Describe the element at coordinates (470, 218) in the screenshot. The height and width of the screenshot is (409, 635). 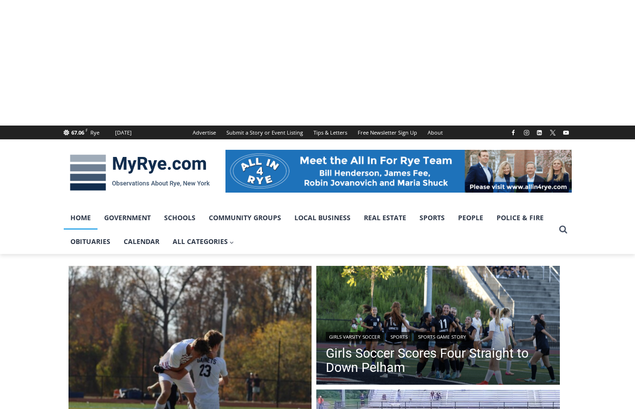
I see `a: People` at that location.